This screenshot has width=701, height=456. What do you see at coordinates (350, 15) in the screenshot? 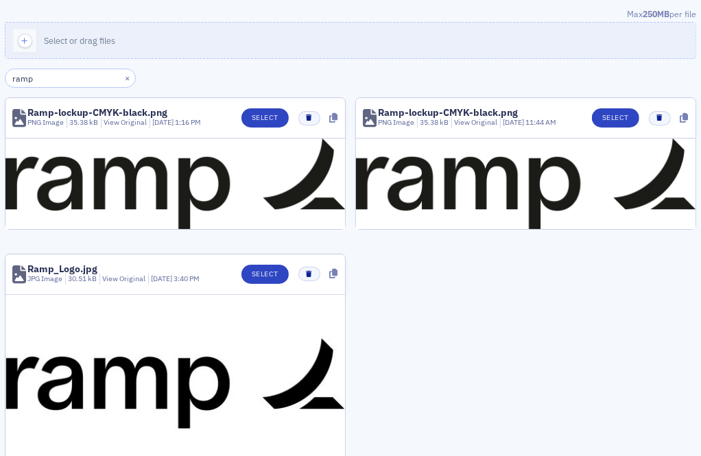
I see `div: Max per file` at bounding box center [350, 15].